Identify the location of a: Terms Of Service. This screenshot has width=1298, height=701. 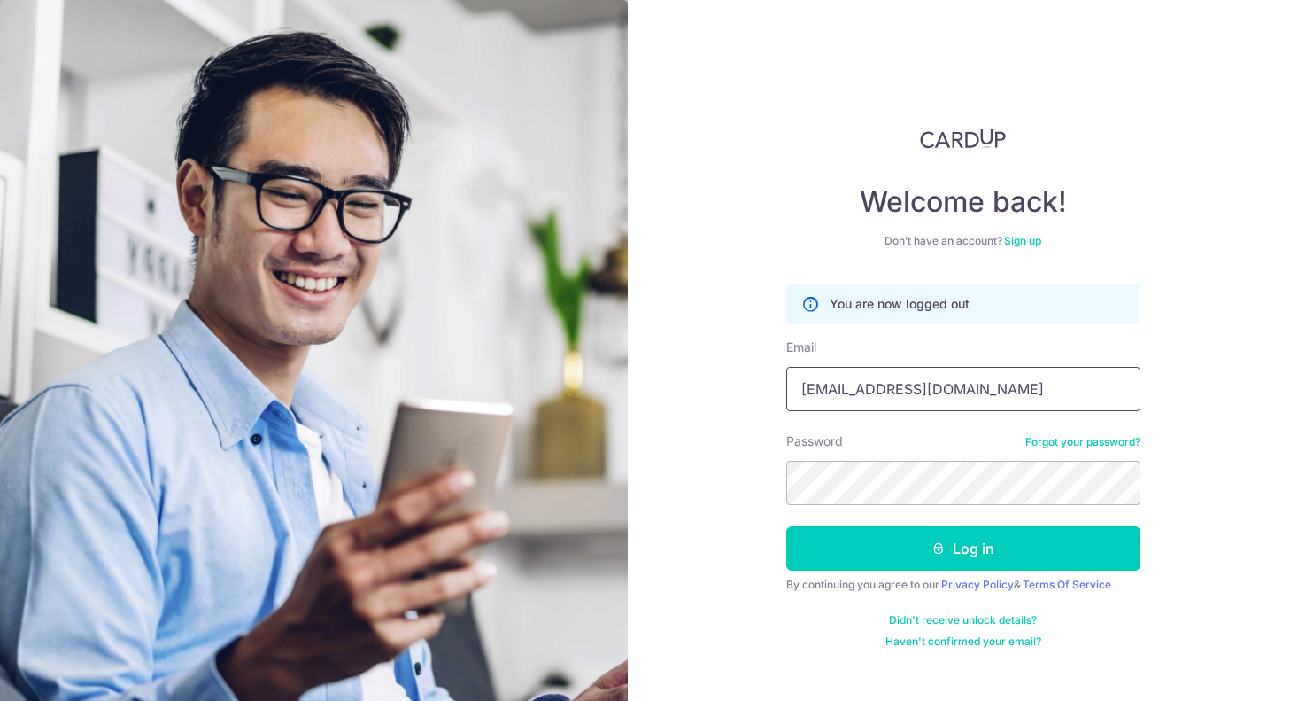
(1067, 584).